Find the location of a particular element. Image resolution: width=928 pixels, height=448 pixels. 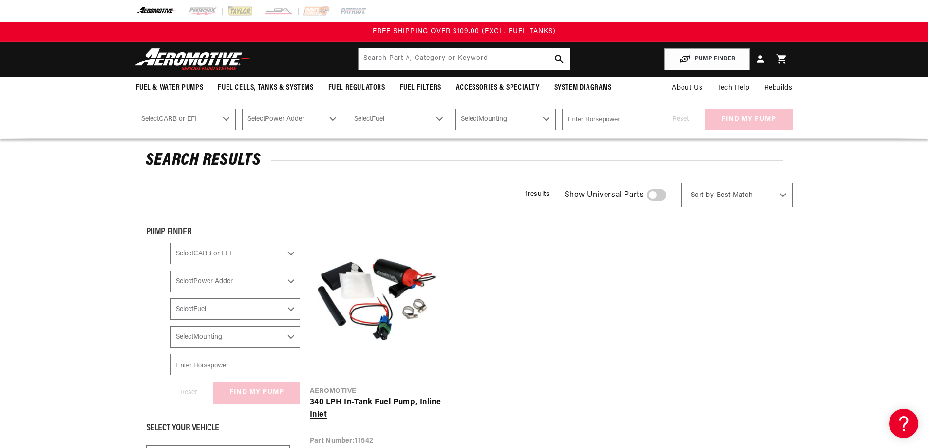

span: Tech Help is located at coordinates (733, 88).